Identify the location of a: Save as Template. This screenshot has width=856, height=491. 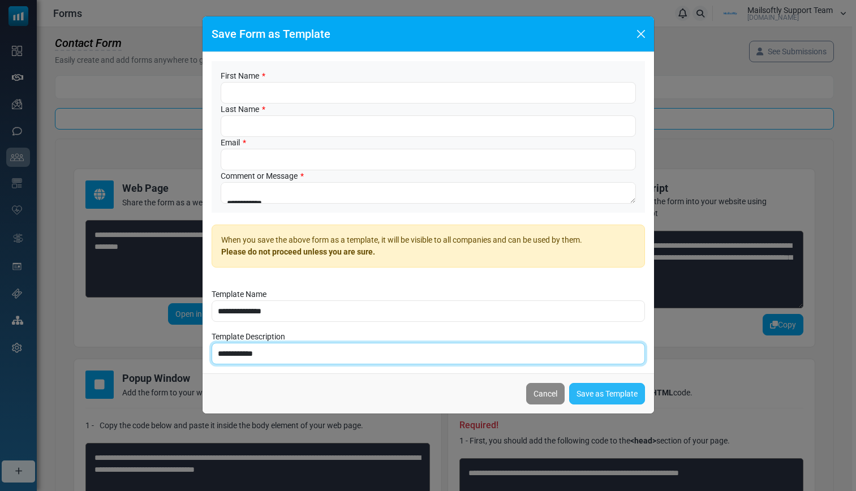
(607, 394).